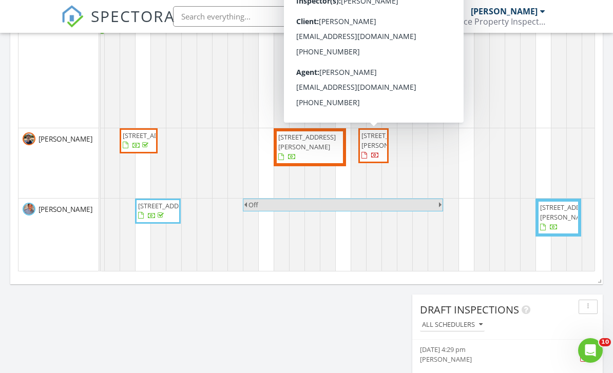 Image resolution: width=613 pixels, height=373 pixels. Describe the element at coordinates (276, 16) in the screenshot. I see `input: Search everything...` at that location.